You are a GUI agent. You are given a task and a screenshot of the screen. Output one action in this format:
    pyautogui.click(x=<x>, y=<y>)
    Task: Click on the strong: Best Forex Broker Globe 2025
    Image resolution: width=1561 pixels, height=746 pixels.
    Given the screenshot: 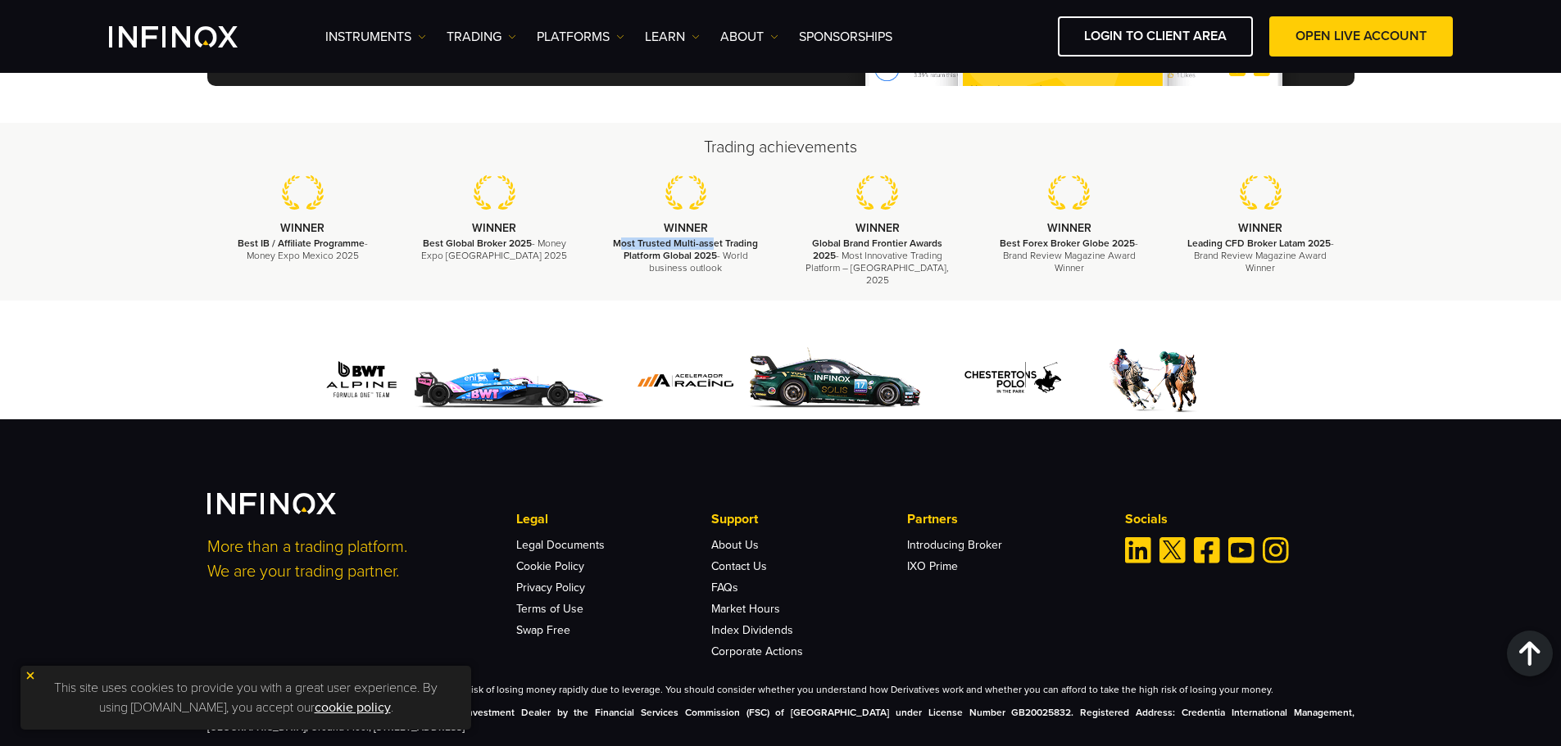 What is the action you would take?
    pyautogui.click(x=1067, y=243)
    